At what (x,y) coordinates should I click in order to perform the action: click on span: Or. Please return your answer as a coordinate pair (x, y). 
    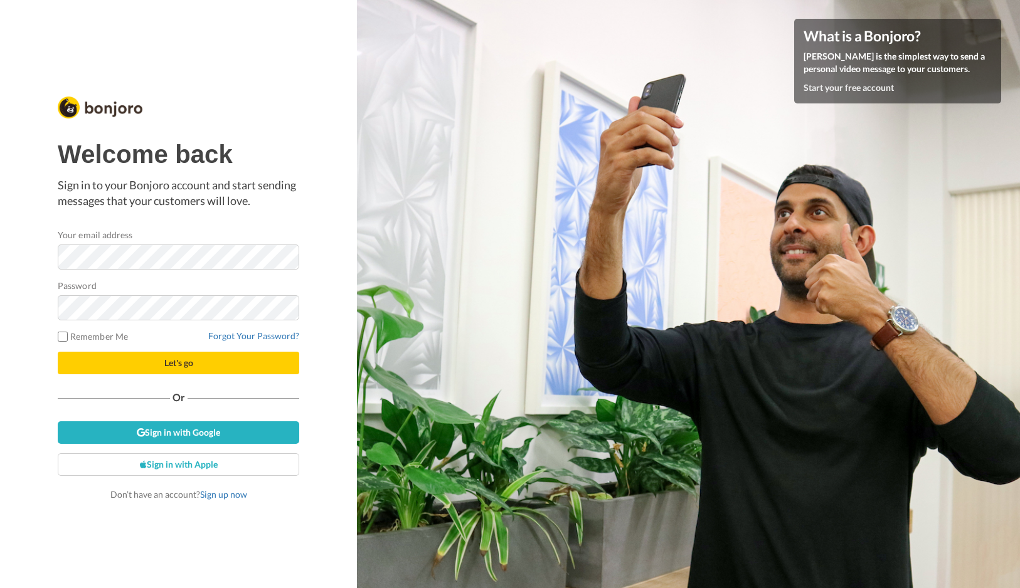
    Looking at the image, I should click on (179, 398).